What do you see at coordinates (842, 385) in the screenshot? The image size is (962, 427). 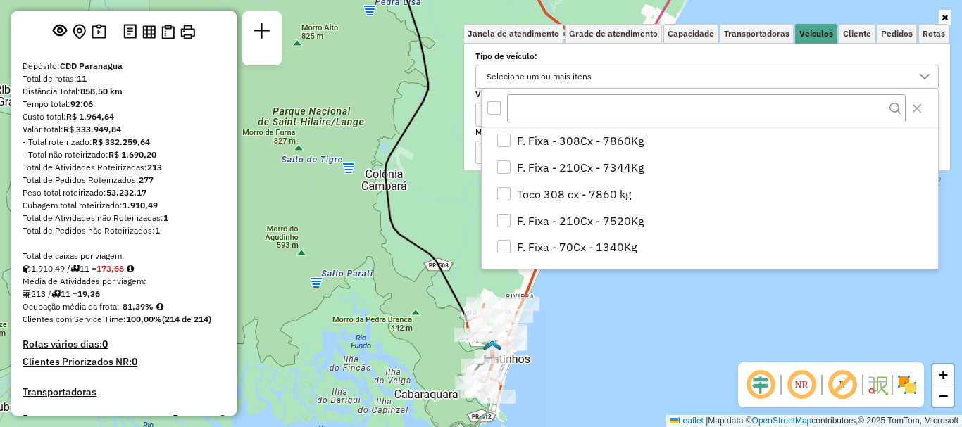 I see `span: Exibir rótulo` at bounding box center [842, 385].